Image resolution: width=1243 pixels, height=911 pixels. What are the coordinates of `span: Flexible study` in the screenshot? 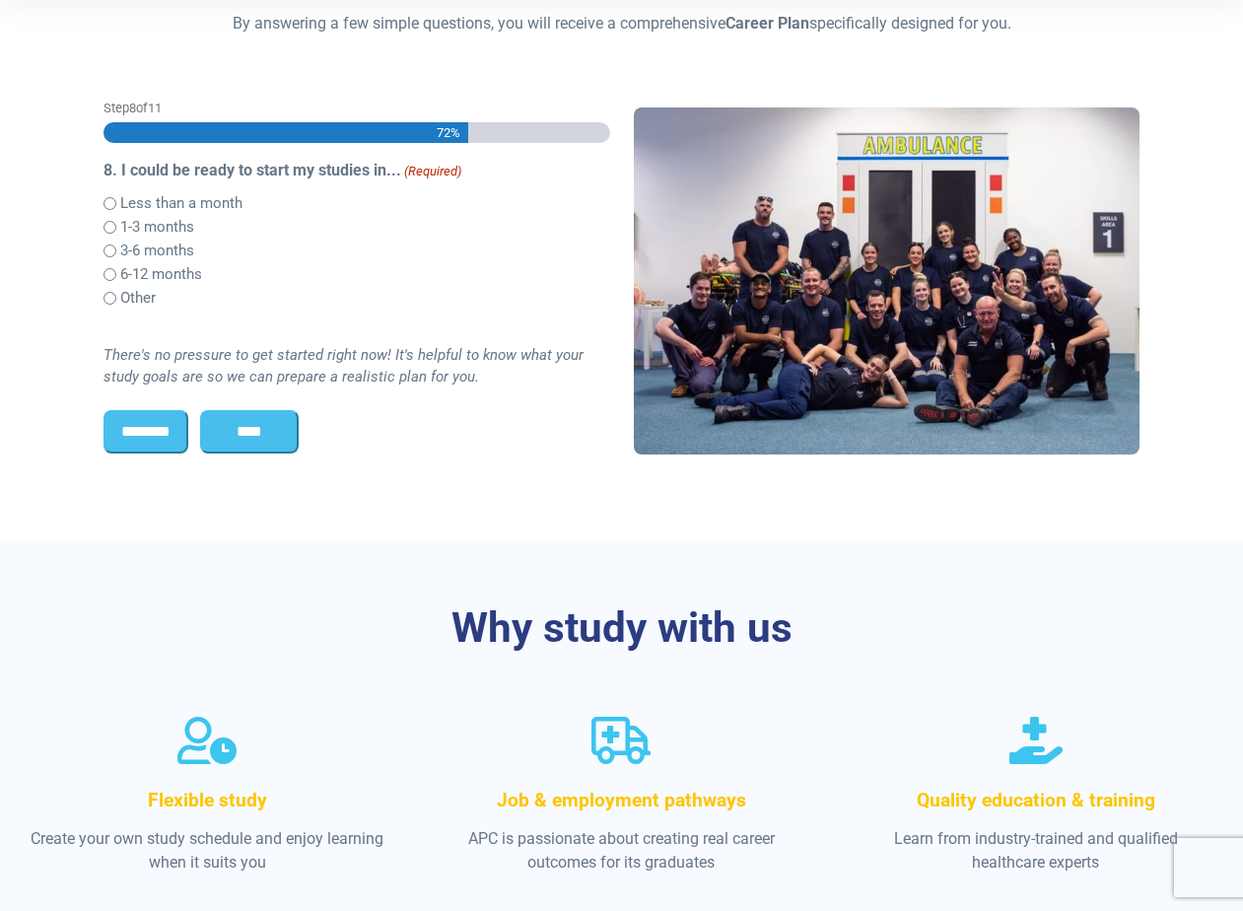 It's located at (207, 799).